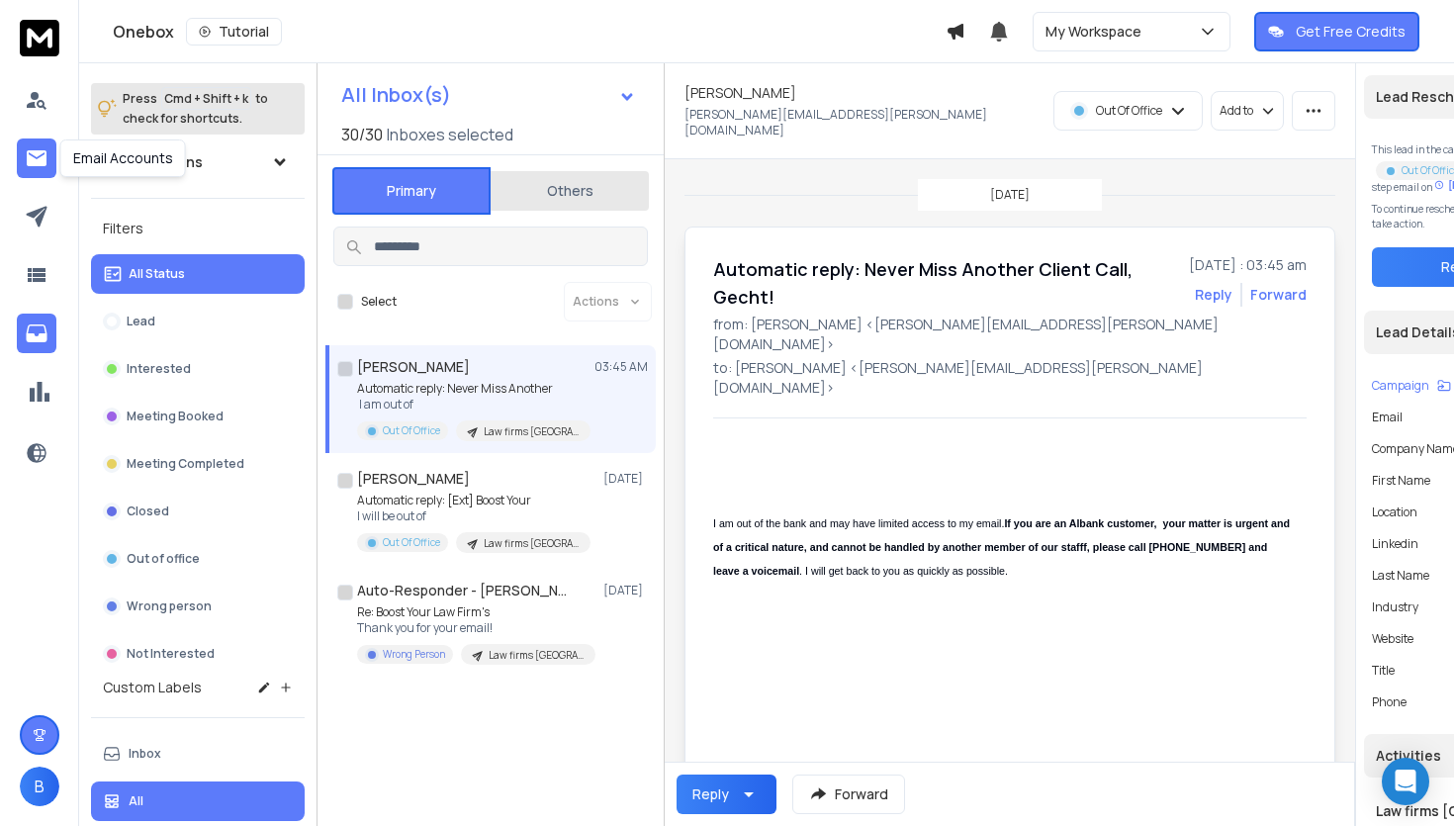 This screenshot has height=826, width=1454. Describe the element at coordinates (198, 606) in the screenshot. I see `button: Wrong person` at that location.